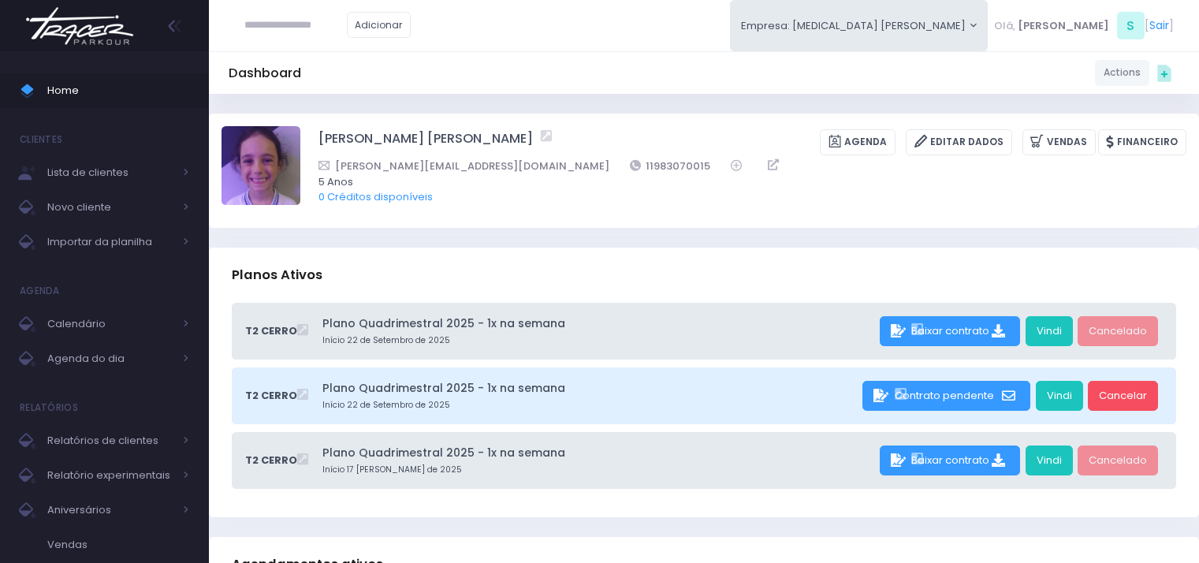 The image size is (1199, 563). I want to click on span: Importar da planilha, so click(110, 242).